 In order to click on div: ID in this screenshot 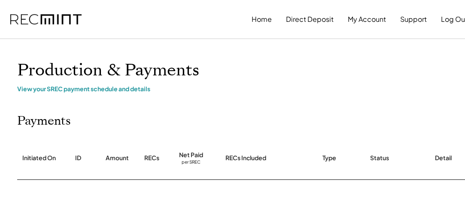, I will do `click(78, 158)`.